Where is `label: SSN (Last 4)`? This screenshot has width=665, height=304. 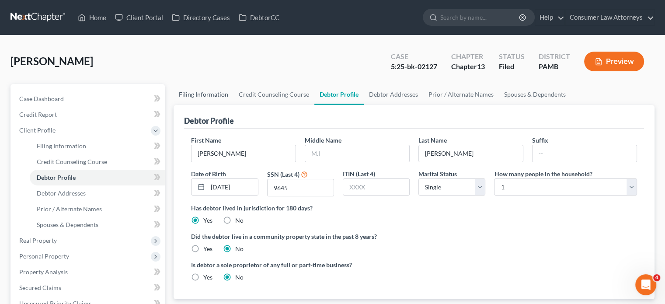
label: SSN (Last 4) is located at coordinates (283, 174).